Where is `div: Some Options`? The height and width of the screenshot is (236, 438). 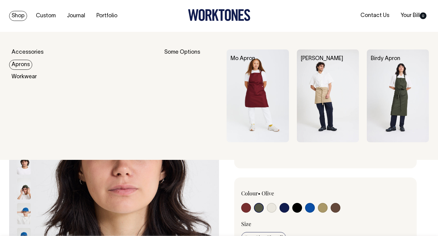 div: Some Options is located at coordinates (191, 96).